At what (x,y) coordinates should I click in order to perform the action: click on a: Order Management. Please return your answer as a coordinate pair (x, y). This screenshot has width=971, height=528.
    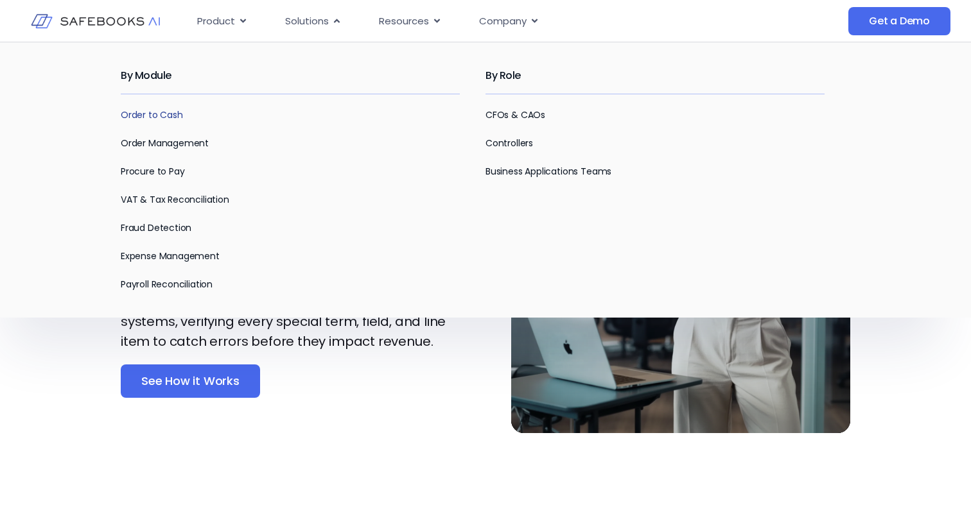
    Looking at the image, I should click on (164, 143).